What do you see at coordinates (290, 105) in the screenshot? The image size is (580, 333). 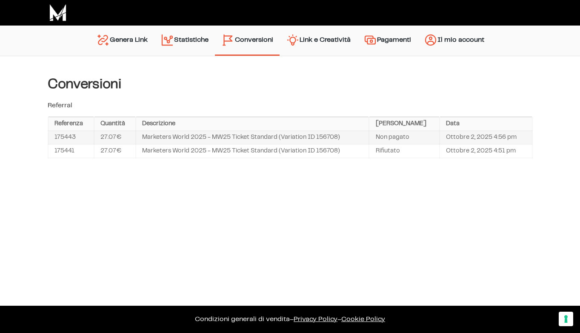 I see `p: Referral` at bounding box center [290, 105].